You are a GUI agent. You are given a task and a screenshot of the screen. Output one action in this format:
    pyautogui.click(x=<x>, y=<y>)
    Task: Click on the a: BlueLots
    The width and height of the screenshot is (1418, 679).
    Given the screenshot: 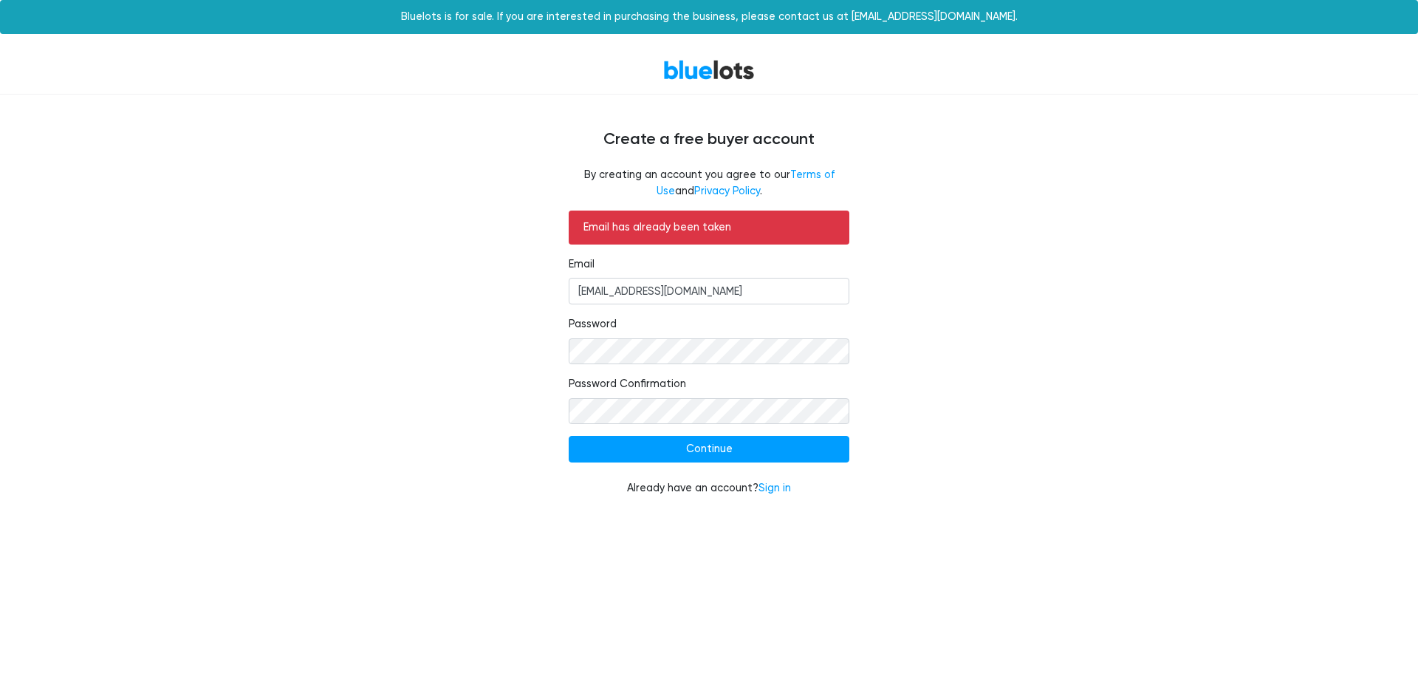 What is the action you would take?
    pyautogui.click(x=709, y=69)
    